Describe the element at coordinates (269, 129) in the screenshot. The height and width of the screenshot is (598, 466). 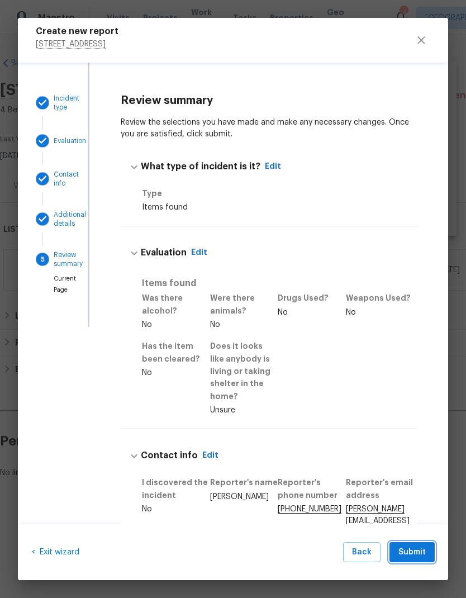
I see `p: Review the selections you have made and make any necessary changes. Once you are satisfied, click...` at that location.